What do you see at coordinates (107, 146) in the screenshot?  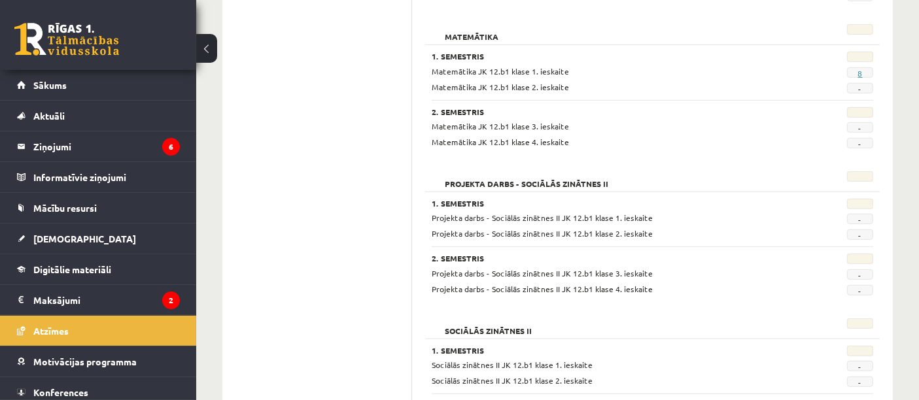 I see `legend: Ziņojumi` at bounding box center [107, 146].